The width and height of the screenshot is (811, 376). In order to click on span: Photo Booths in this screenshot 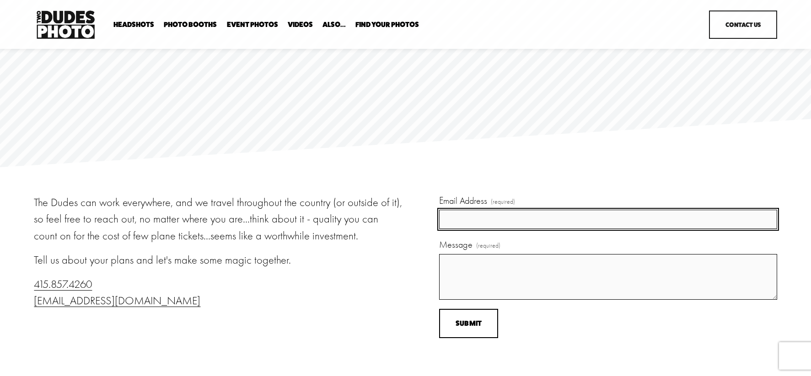, I will do `click(190, 25)`.